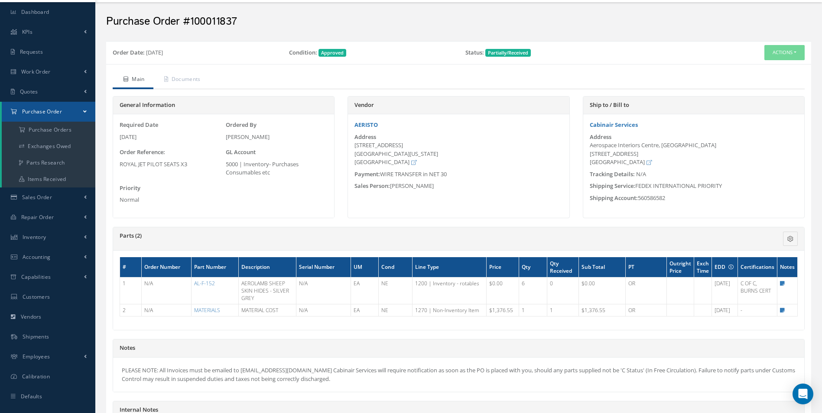 The height and width of the screenshot is (413, 822). What do you see at coordinates (694, 105) in the screenshot?
I see `h5: Ship to / Bill to` at bounding box center [694, 105].